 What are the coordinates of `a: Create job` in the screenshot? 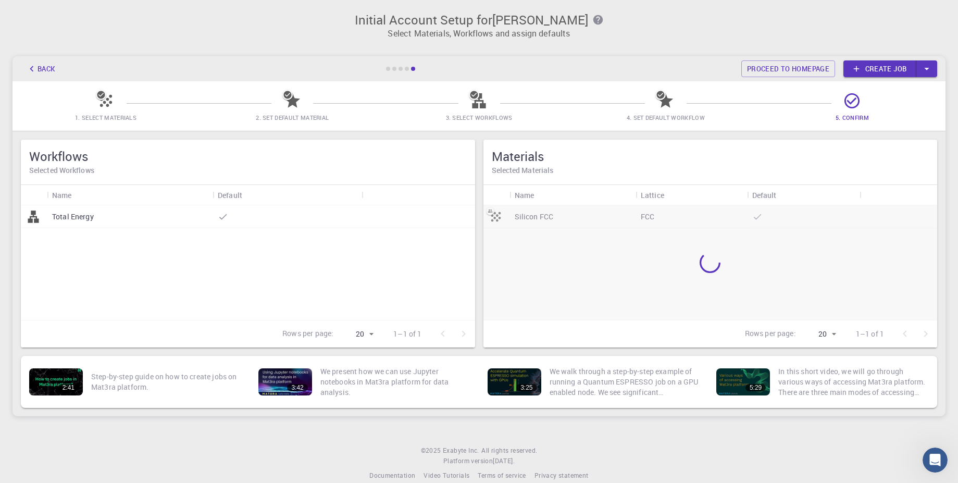 It's located at (880, 69).